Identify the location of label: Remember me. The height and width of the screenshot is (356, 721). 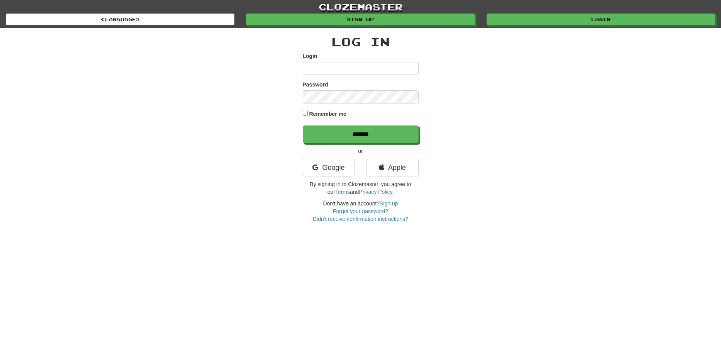
(327, 114).